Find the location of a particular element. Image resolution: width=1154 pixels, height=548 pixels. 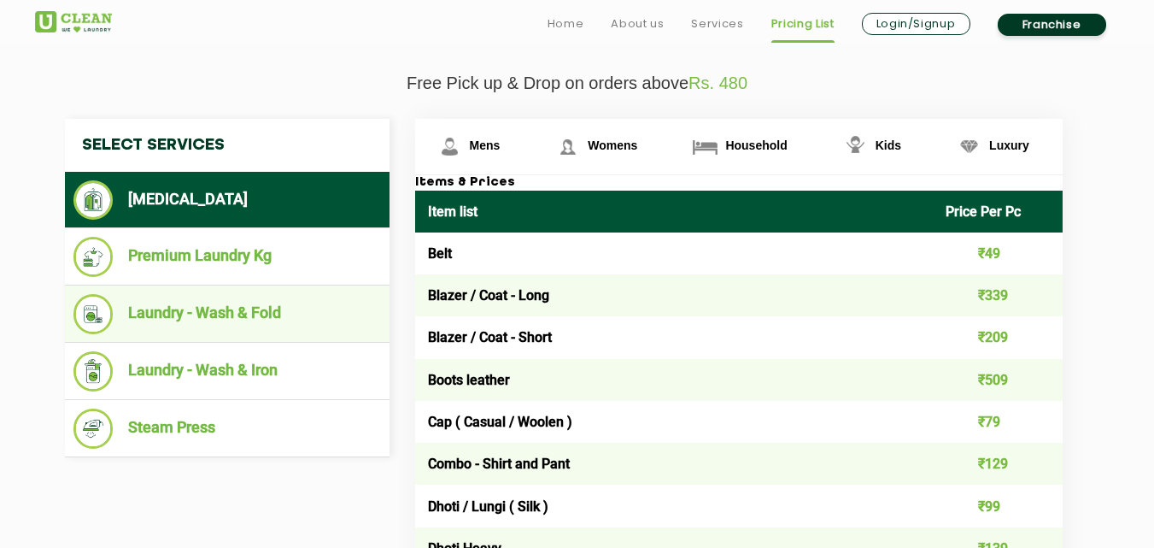

td: ₹79 is located at coordinates (998, 421).